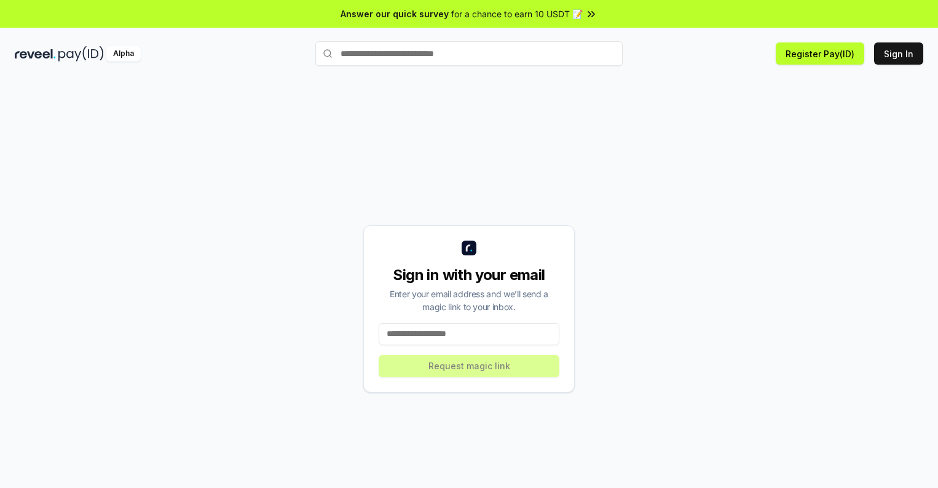 This screenshot has width=938, height=488. I want to click on img: pay_id, so click(81, 53).